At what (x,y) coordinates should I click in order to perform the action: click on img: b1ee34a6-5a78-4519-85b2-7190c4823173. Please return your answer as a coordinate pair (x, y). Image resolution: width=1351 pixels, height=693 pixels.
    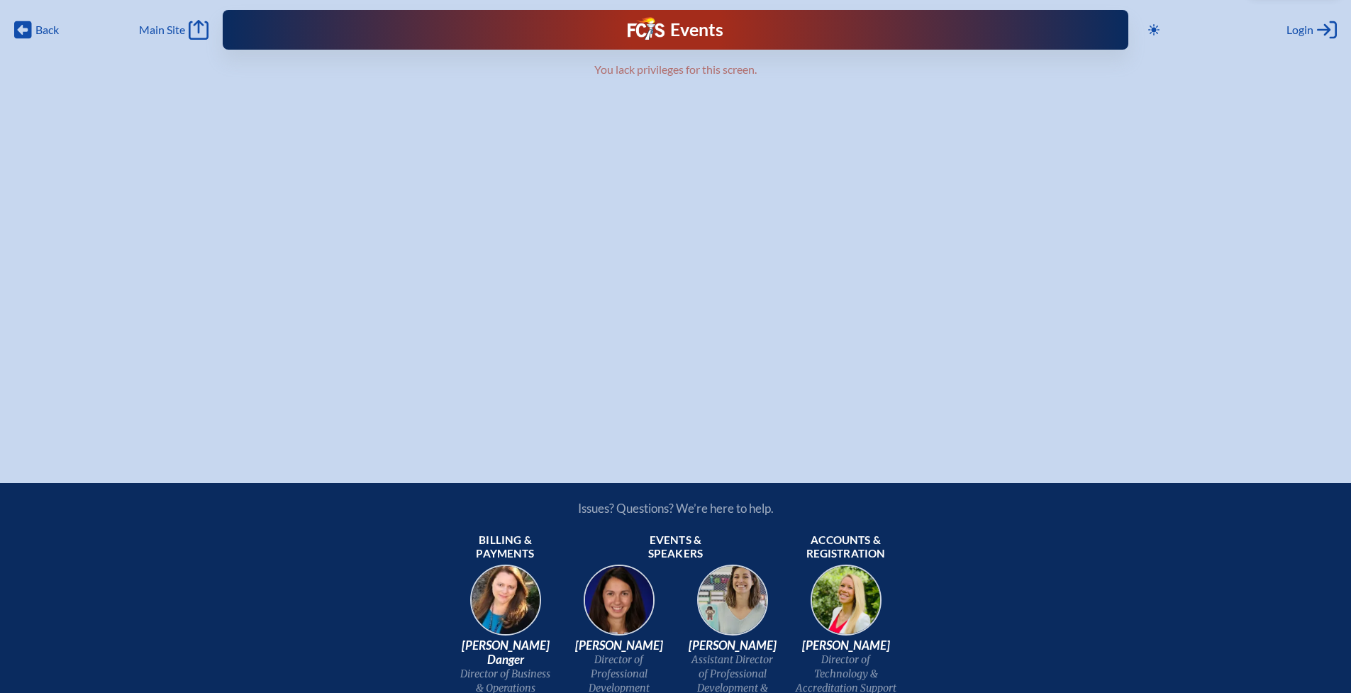
    Looking at the image, I should click on (846, 606).